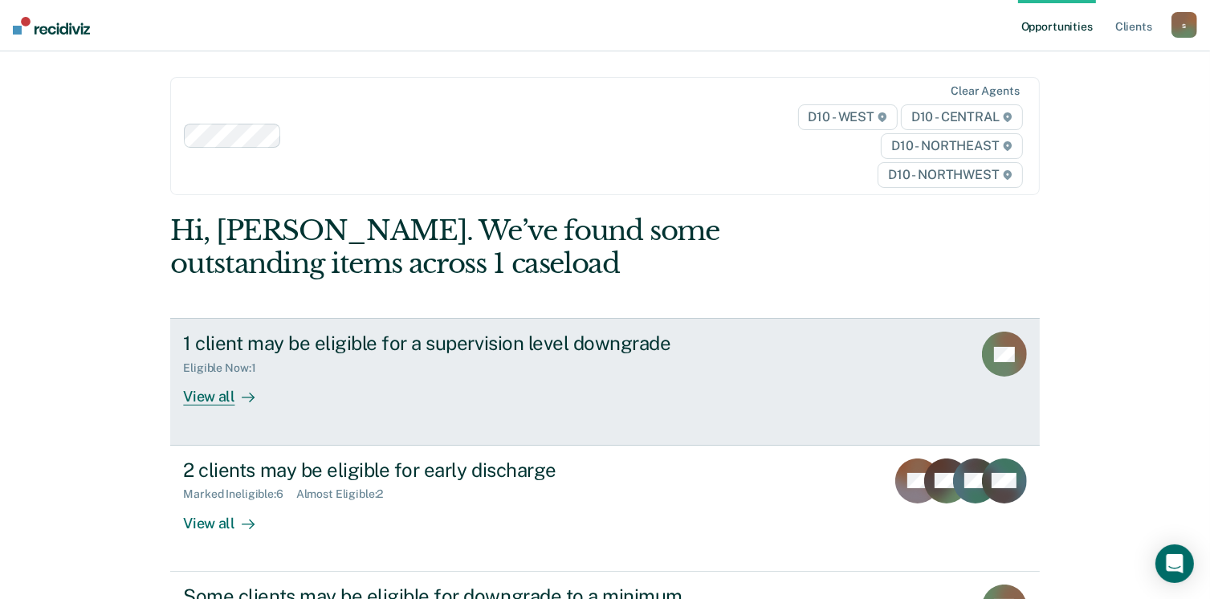 The height and width of the screenshot is (599, 1210). I want to click on button: s, so click(1184, 25).